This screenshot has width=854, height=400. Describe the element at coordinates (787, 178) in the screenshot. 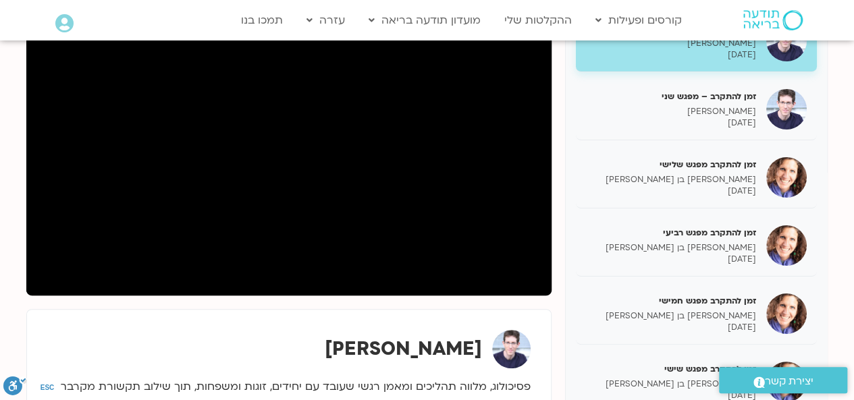

I see `img: זמן להתקרב מפגש שלישי` at that location.